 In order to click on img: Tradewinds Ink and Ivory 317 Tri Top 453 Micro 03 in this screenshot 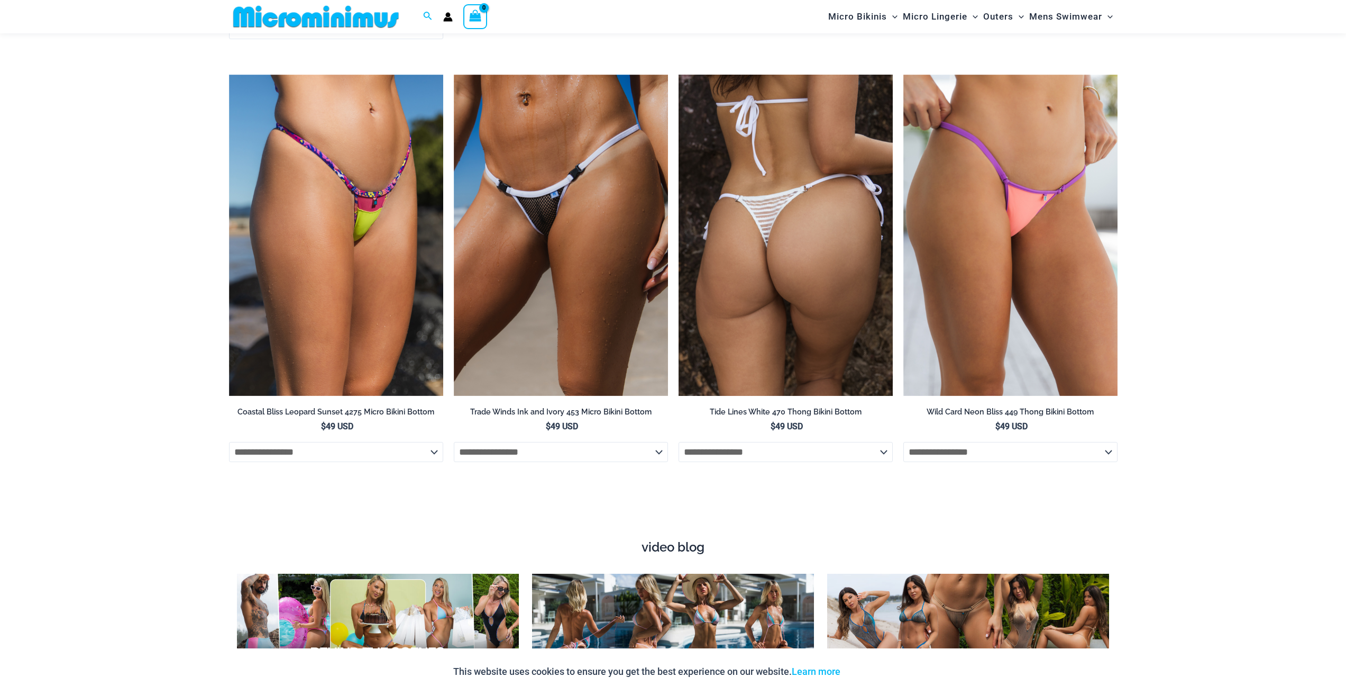, I will do `click(561, 235)`.